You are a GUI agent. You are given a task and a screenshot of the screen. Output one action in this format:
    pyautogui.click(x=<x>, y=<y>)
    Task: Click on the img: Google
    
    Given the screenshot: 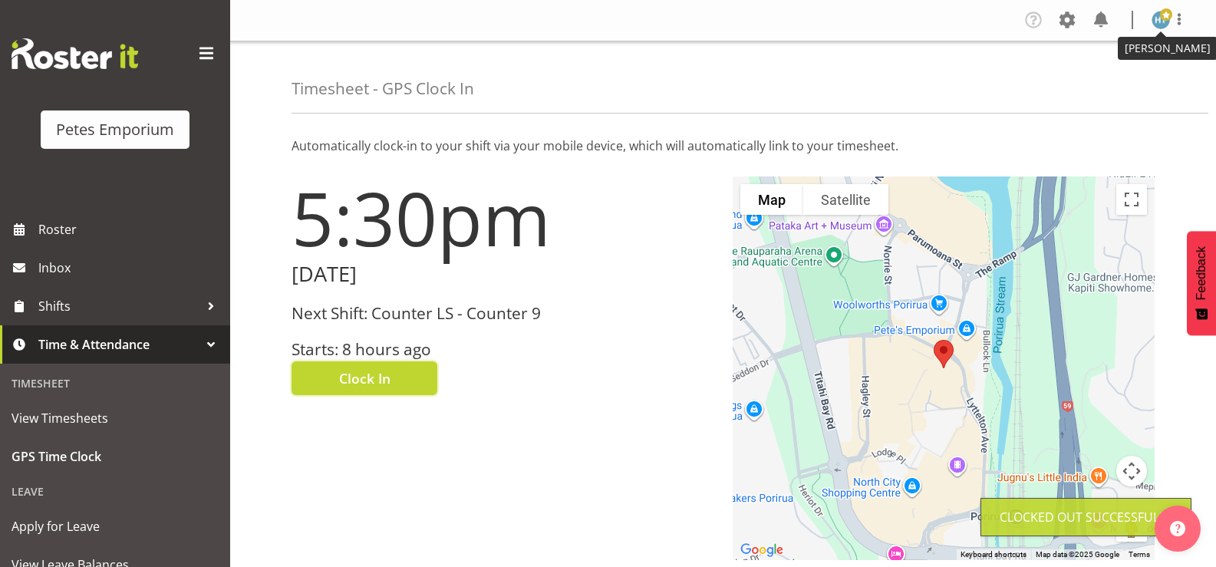 What is the action you would take?
    pyautogui.click(x=762, y=550)
    